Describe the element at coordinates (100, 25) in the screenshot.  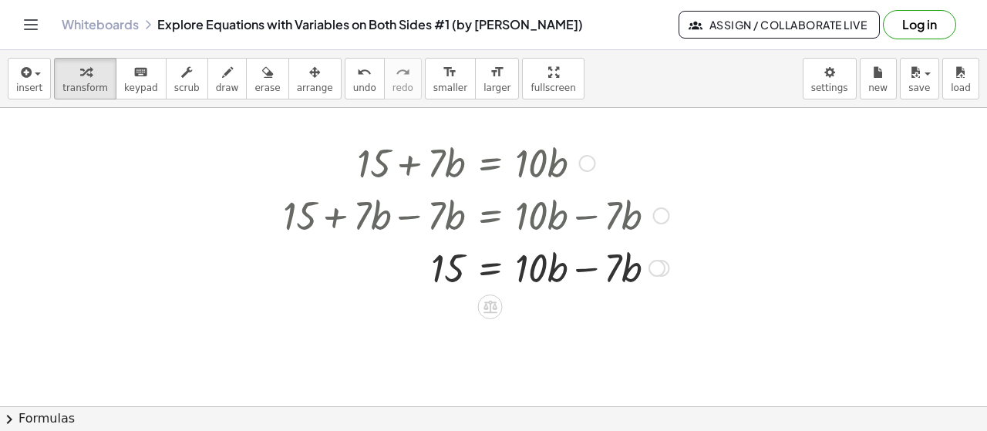
I see `a: Whiteboards` at that location.